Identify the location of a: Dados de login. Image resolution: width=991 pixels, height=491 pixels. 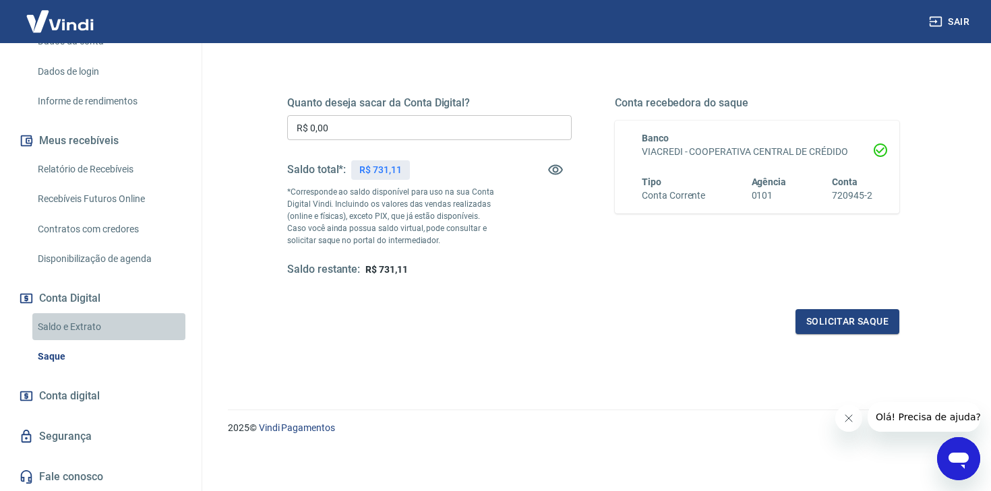
(108, 71).